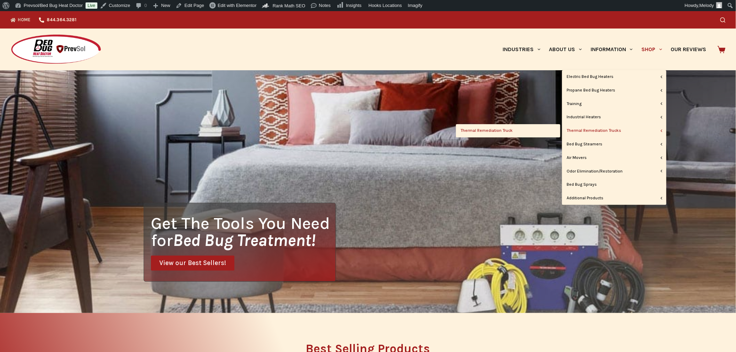  Describe the element at coordinates (611, 49) in the screenshot. I see `a: Information` at that location.